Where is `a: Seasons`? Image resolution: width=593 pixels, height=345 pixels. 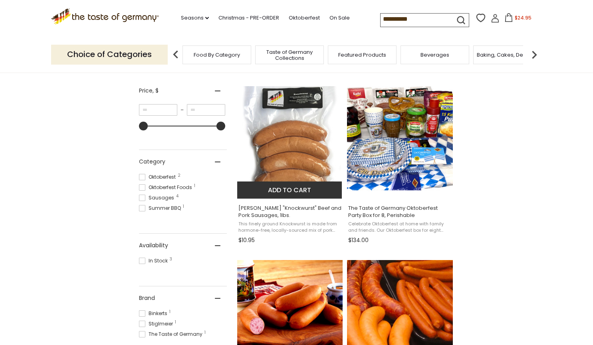 a: Seasons is located at coordinates (195, 18).